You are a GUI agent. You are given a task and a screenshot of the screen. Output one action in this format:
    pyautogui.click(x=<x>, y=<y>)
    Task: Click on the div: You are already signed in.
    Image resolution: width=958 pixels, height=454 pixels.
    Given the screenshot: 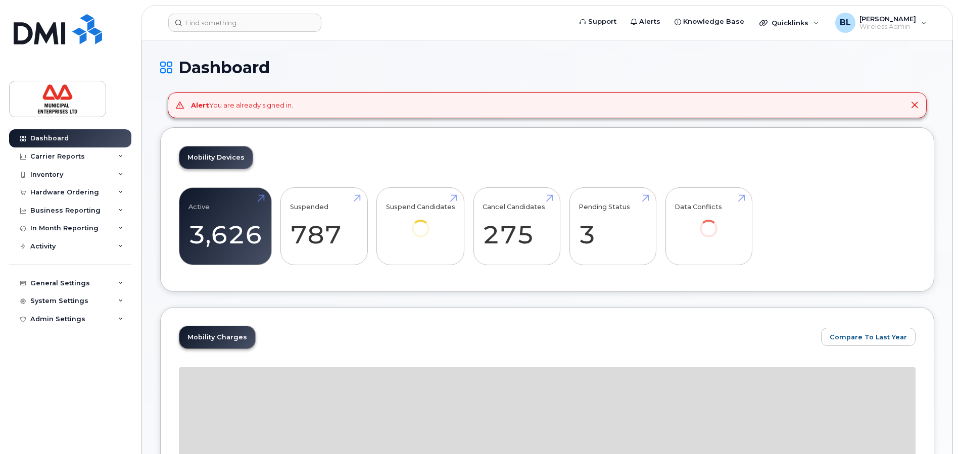 What is the action you would take?
    pyautogui.click(x=242, y=105)
    